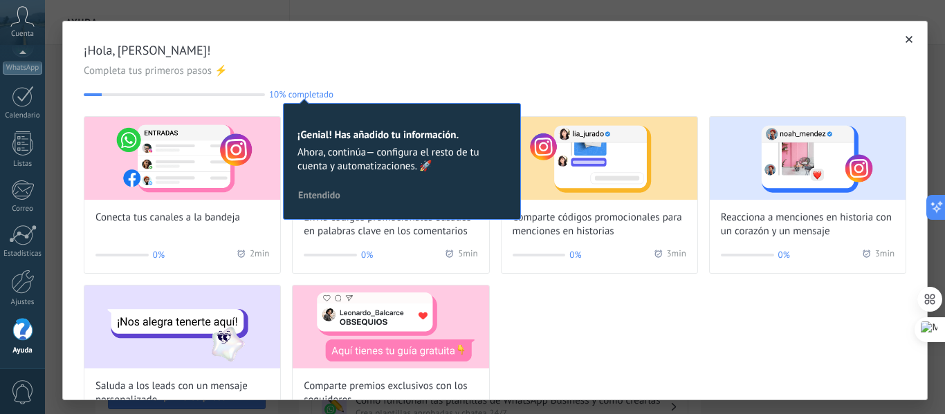  I want to click on img: Share promo codes for story mentions, so click(599, 158).